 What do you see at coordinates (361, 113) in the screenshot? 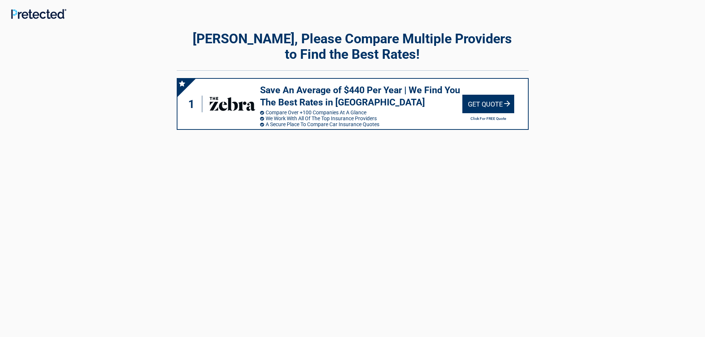
I see `li: Compare Over +100 Companies At A Glance` at bounding box center [361, 113].